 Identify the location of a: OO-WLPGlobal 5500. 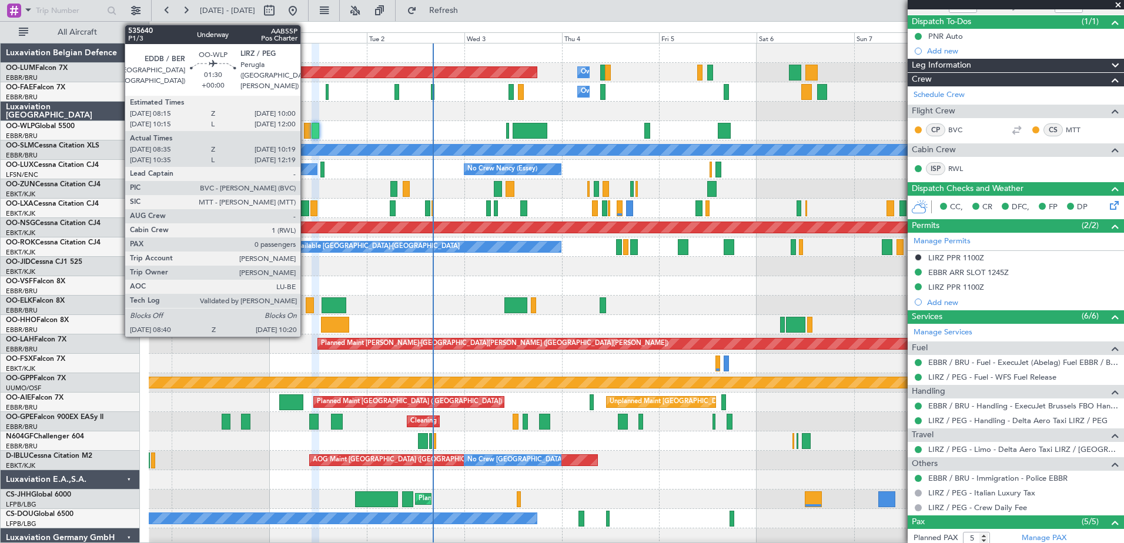
(40, 126).